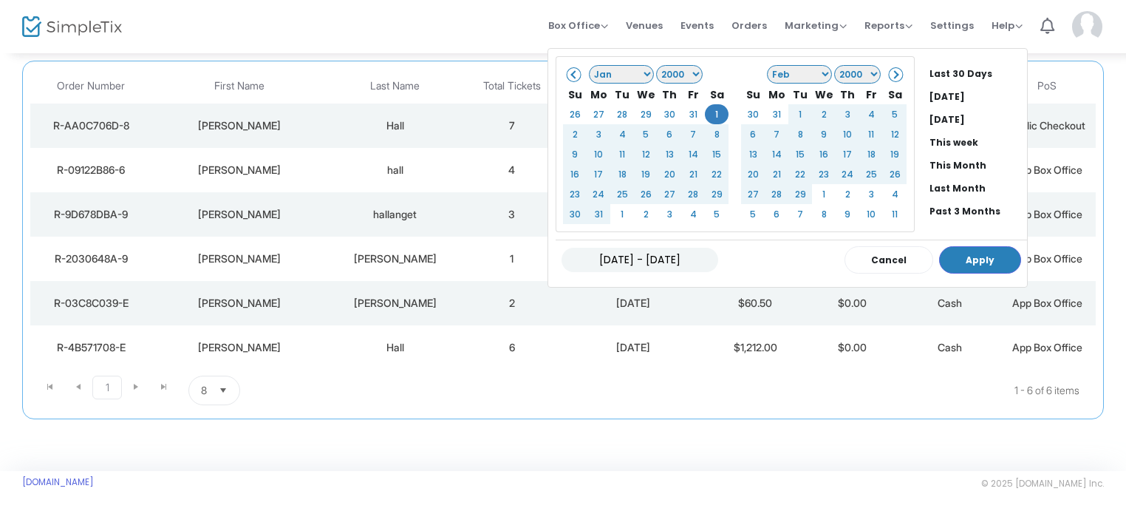 This screenshot has width=1126, height=514. I want to click on td: 16, so click(824, 154).